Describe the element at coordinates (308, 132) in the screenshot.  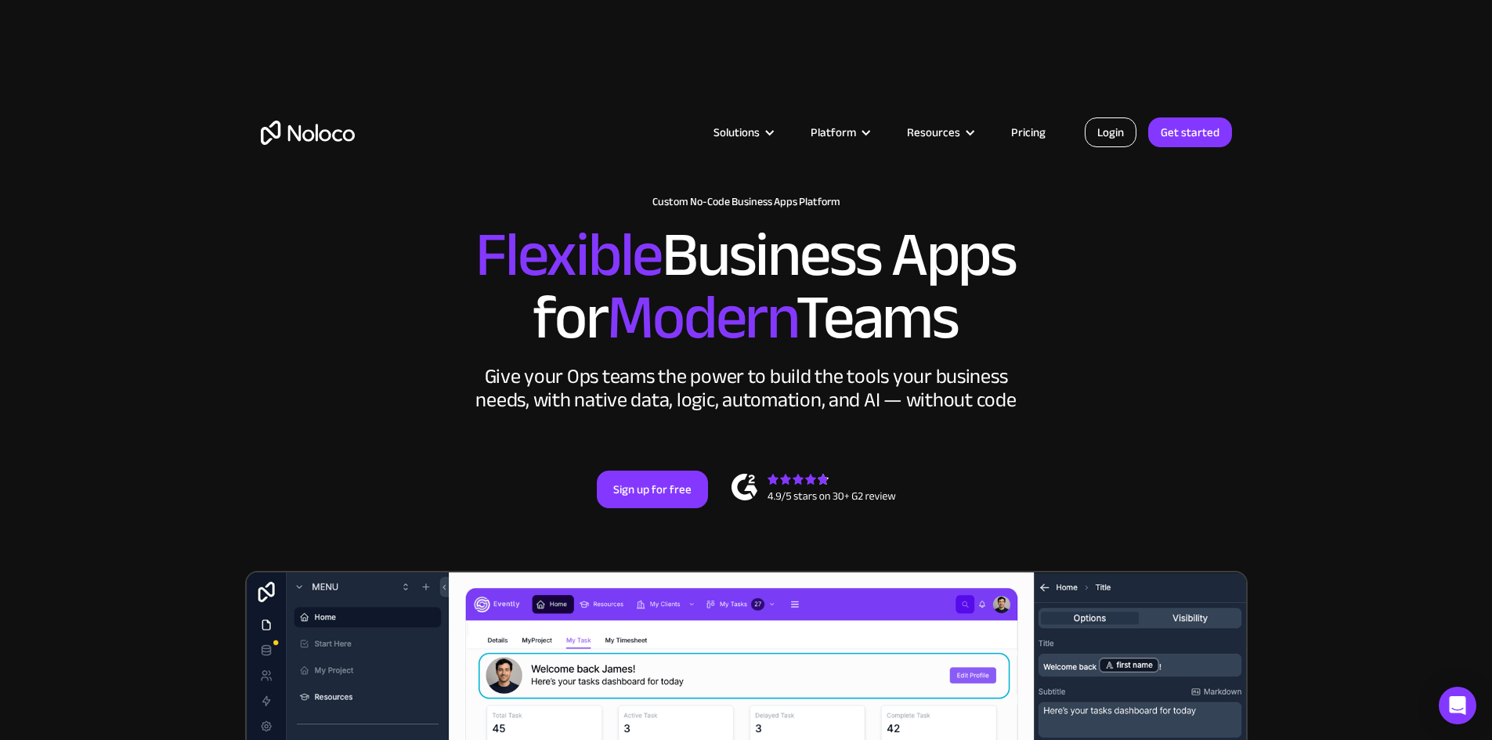
I see `a: home` at that location.